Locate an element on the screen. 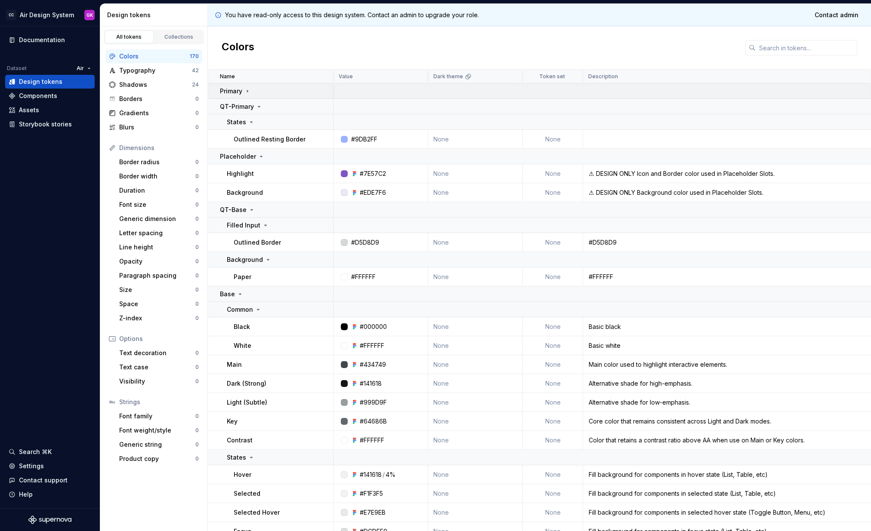 This screenshot has width=871, height=531. p: QT-Base is located at coordinates (233, 210).